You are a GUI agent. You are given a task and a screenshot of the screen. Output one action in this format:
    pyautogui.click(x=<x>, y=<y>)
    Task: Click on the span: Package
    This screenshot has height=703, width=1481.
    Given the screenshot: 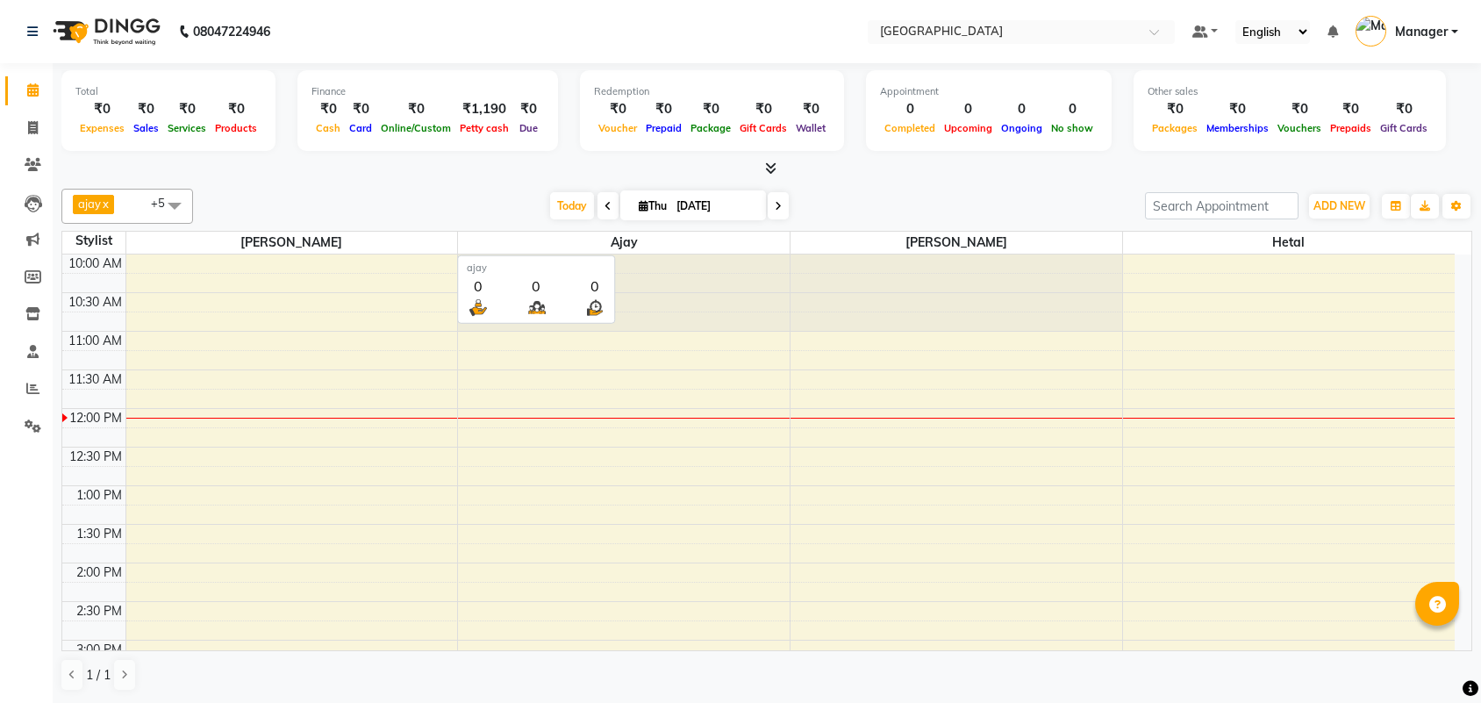 What is the action you would take?
    pyautogui.click(x=711, y=128)
    